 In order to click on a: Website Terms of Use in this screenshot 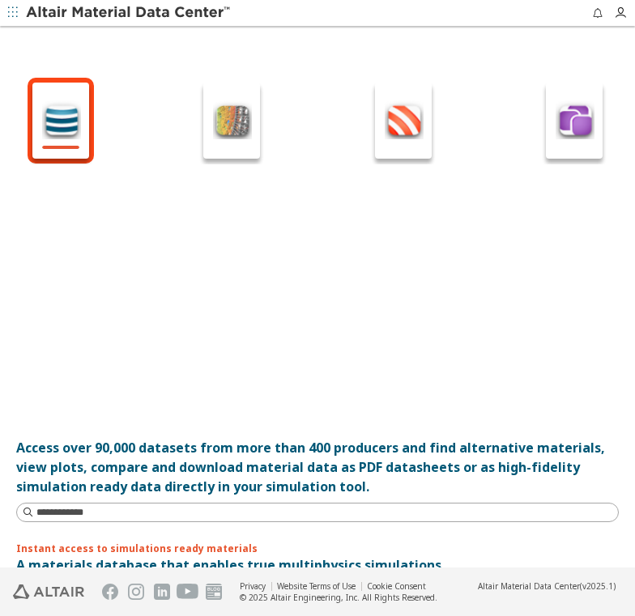, I will do `click(316, 586)`.